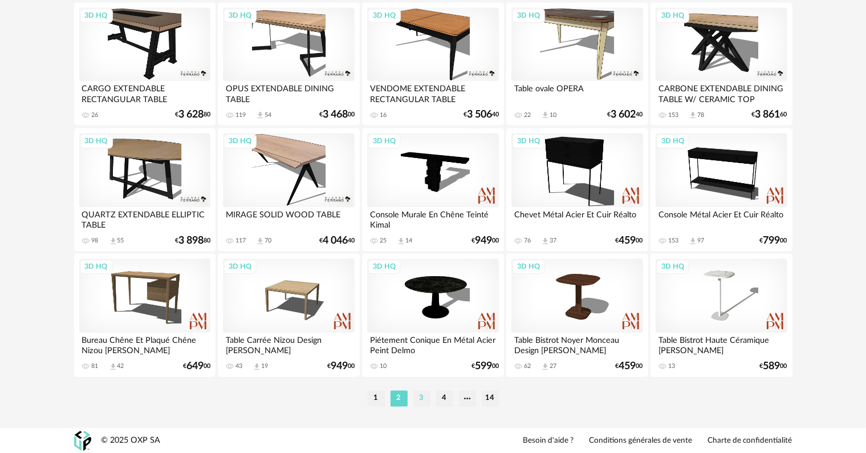  Describe the element at coordinates (722, 64) in the screenshot. I see `a: 3D HQ CARBONE EXTENDABLE DINING TABLE W/ CERAMIC TOP 153 Download icon 78 €3 86160` at that location.